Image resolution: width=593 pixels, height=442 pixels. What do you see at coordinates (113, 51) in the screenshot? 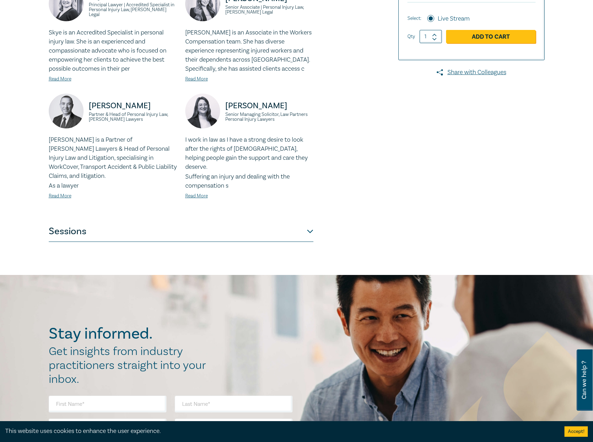
I see `p: Skye is an Accredited Specialist in personal injury law. She is an experienced and compassionate ...` at bounding box center [113, 51].